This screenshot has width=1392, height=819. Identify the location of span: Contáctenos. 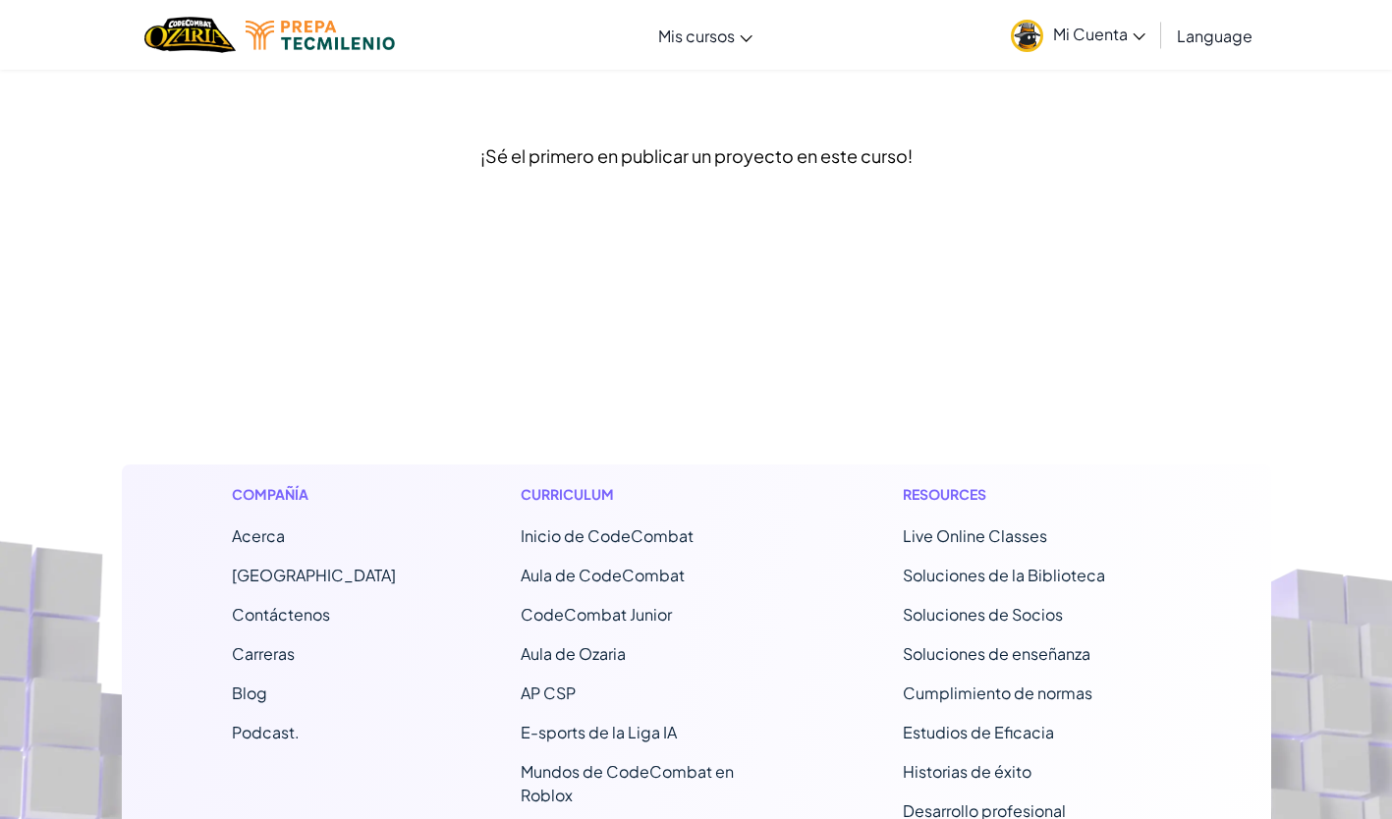
(281, 614).